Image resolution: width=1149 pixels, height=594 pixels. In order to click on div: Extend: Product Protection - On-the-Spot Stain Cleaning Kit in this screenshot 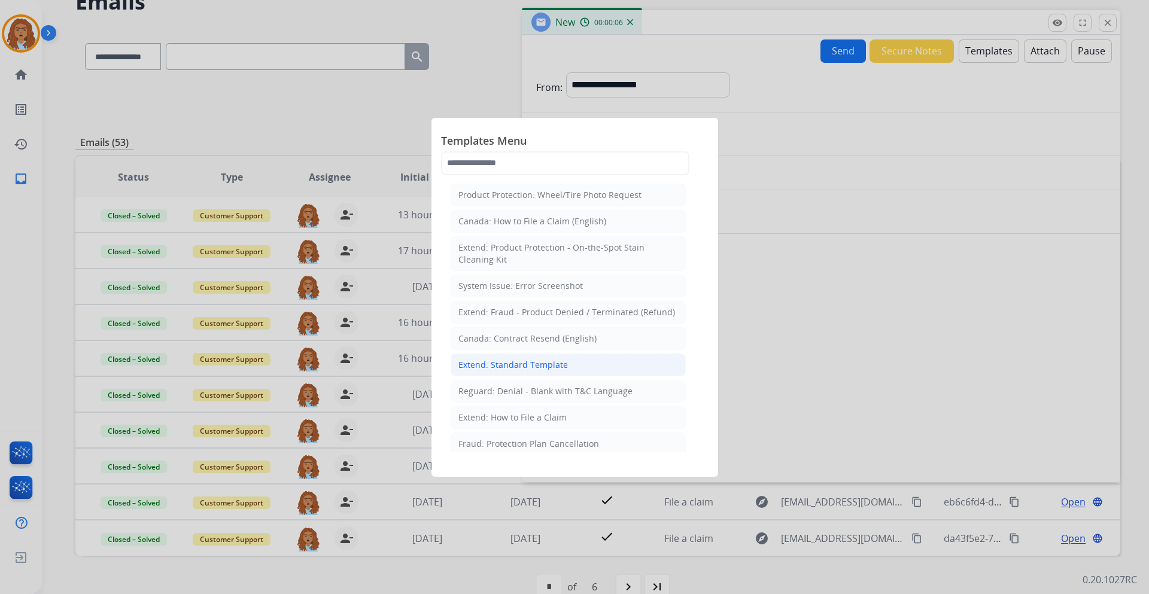, I will do `click(568, 254)`.